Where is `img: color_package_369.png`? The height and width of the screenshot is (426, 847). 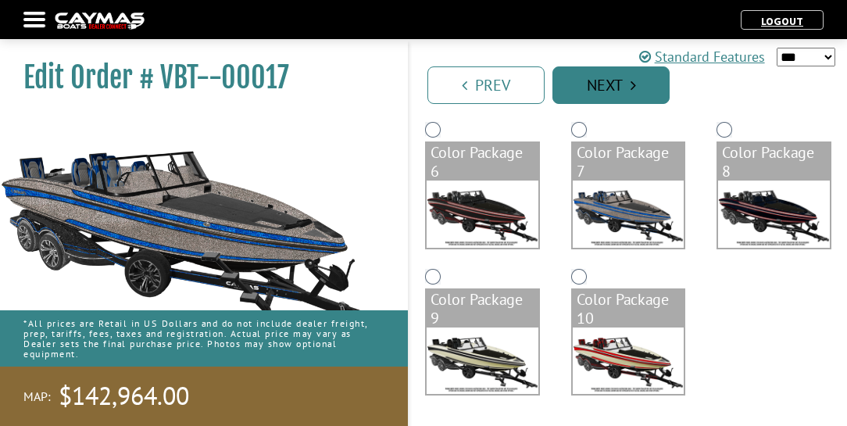 img: color_package_369.png is located at coordinates (774, 214).